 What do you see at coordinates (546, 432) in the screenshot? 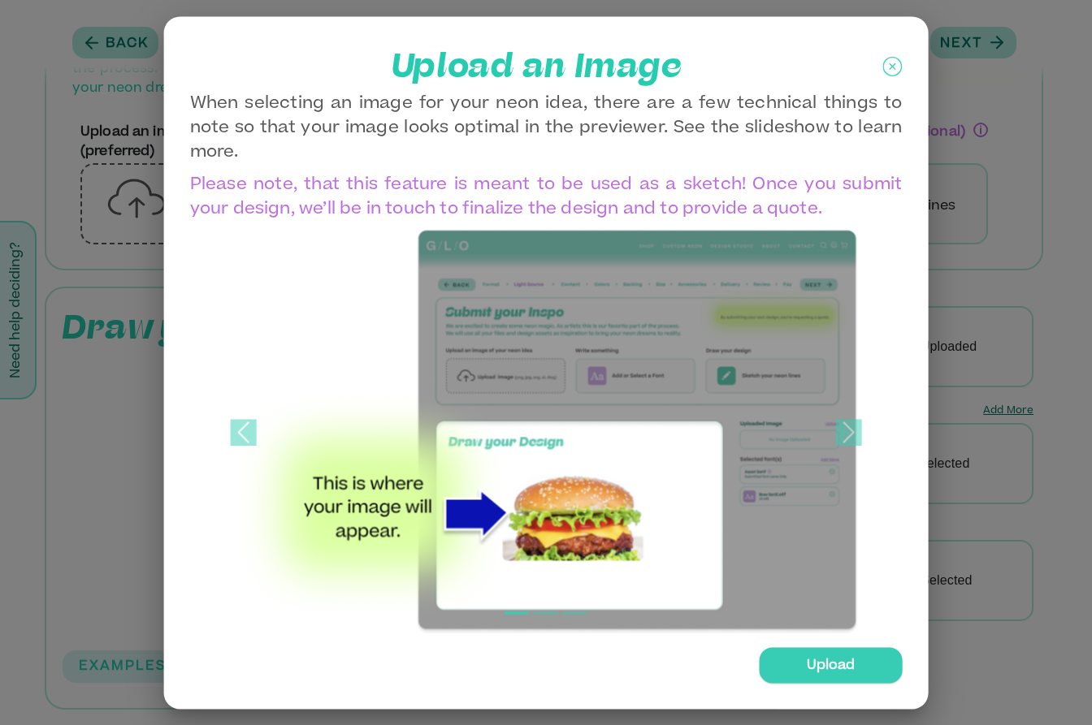
I see `img: img1` at bounding box center [546, 432].